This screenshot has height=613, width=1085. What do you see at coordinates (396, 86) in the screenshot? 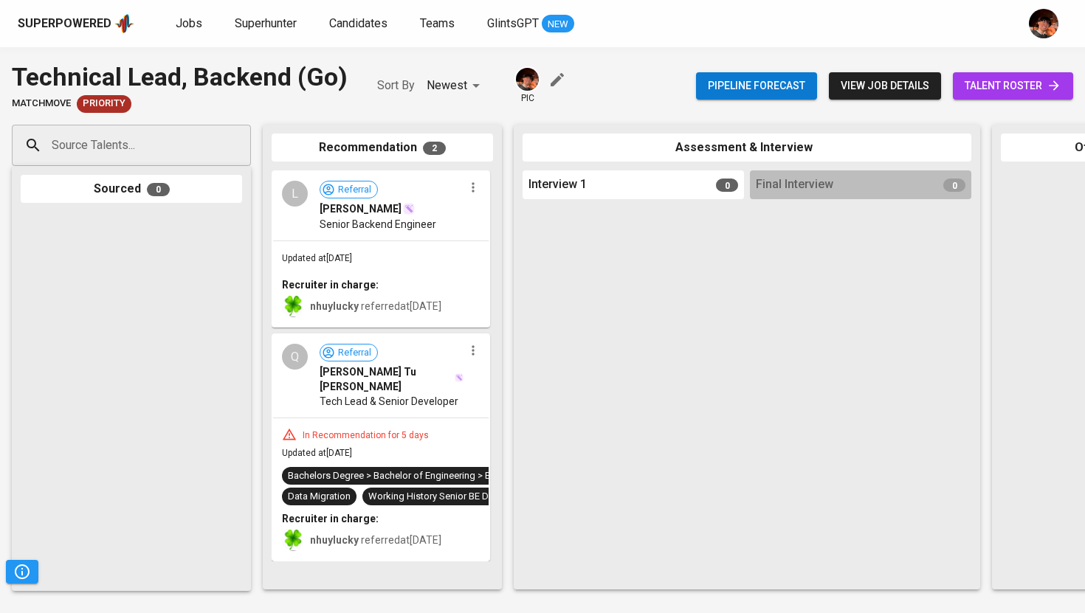
I see `p: Sort By` at bounding box center [396, 86].